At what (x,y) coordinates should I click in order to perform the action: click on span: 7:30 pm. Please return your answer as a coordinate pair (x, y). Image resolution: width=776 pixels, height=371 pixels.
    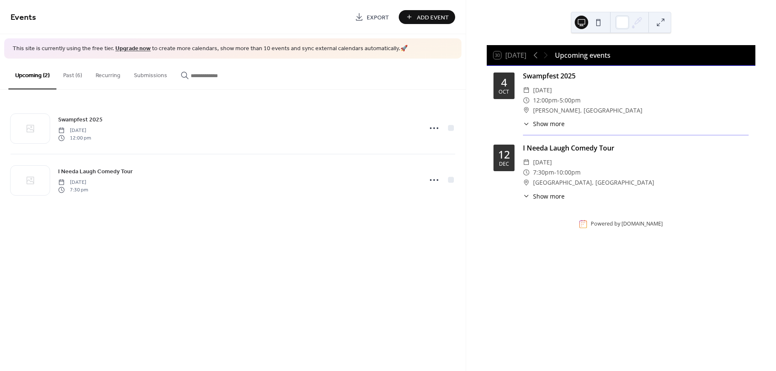
    Looking at the image, I should click on (73, 190).